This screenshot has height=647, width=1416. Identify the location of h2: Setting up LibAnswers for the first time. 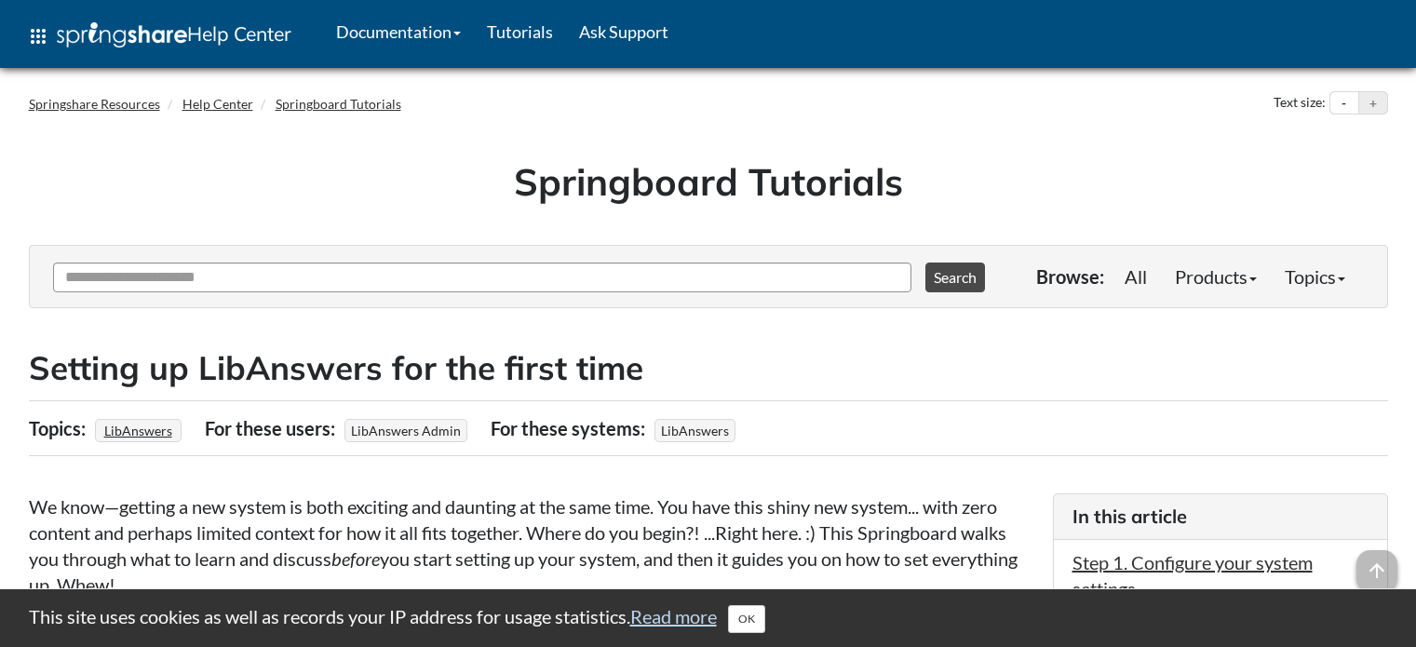
(708, 368).